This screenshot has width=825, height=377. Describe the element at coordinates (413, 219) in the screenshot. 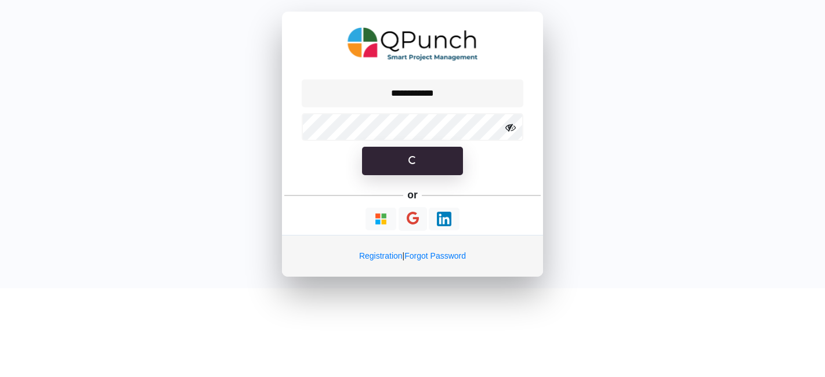

I see `button: Continue With Google` at that location.